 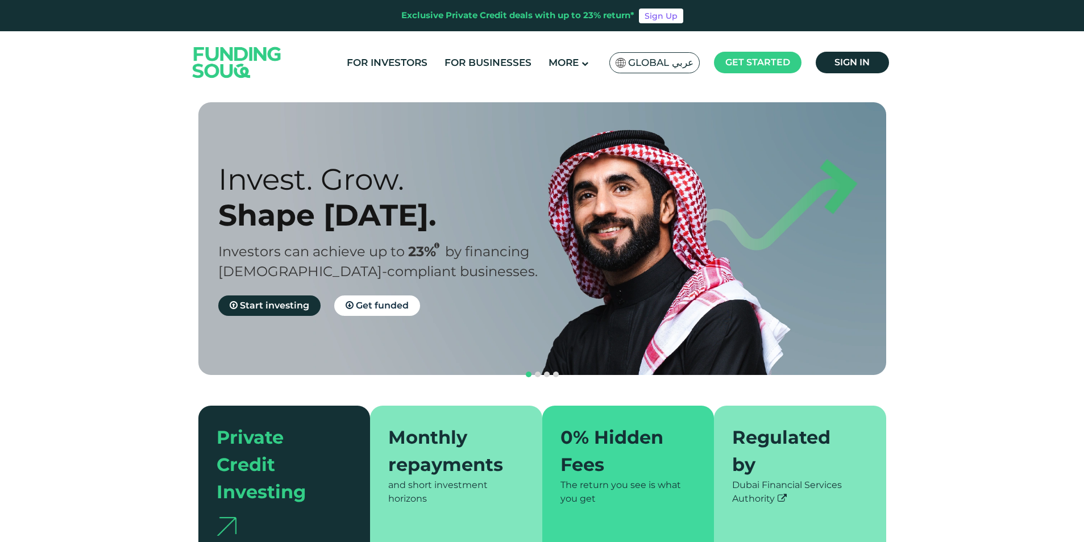 What do you see at coordinates (488, 63) in the screenshot?
I see `a: For Businesses` at bounding box center [488, 63].